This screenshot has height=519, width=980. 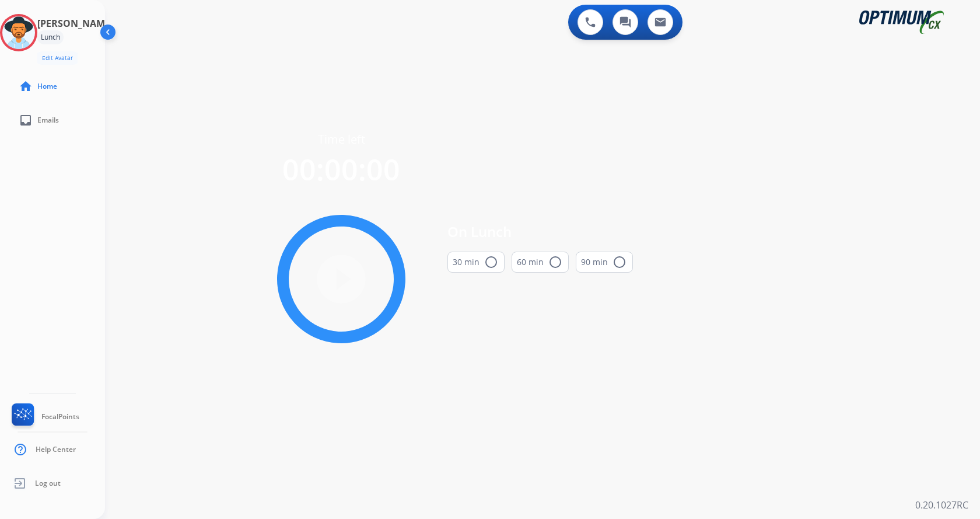 What do you see at coordinates (341, 169) in the screenshot?
I see `span: 00:00:00` at bounding box center [341, 169].